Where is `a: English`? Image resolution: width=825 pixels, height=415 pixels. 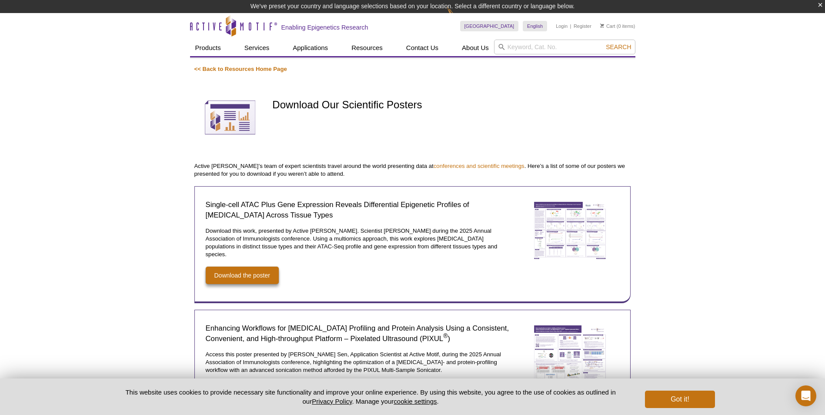 a: English is located at coordinates (535, 26).